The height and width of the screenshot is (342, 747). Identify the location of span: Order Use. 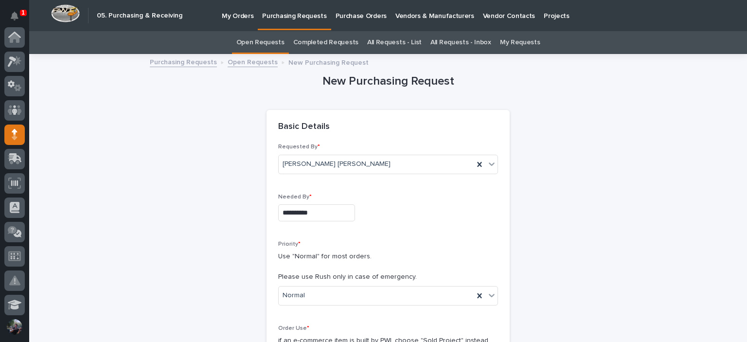
(294, 328).